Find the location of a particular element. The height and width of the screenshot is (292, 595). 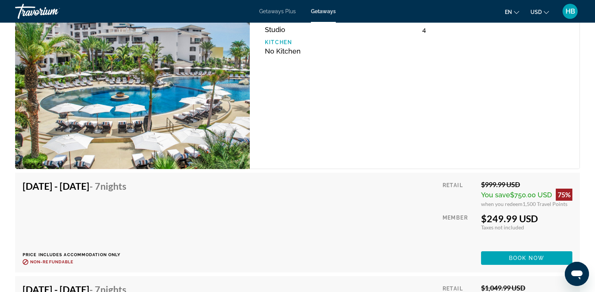

span: HB is located at coordinates (570, 11).